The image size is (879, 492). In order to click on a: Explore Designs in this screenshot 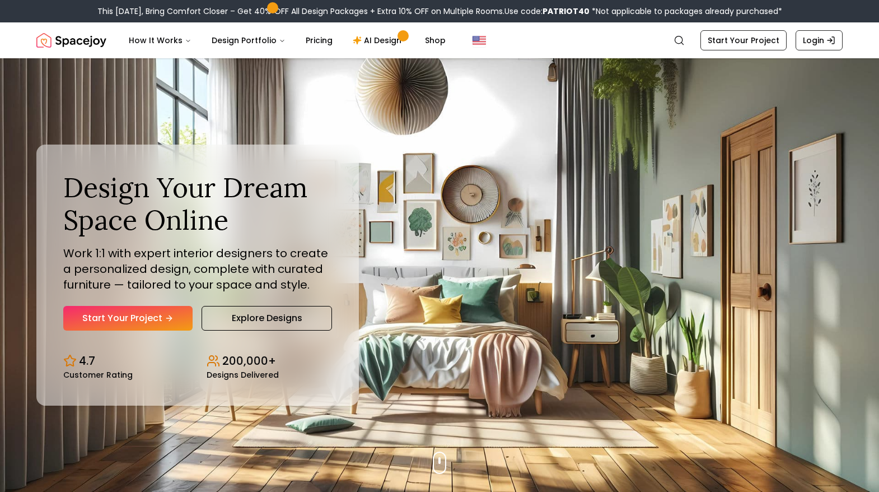, I will do `click(267, 318)`.